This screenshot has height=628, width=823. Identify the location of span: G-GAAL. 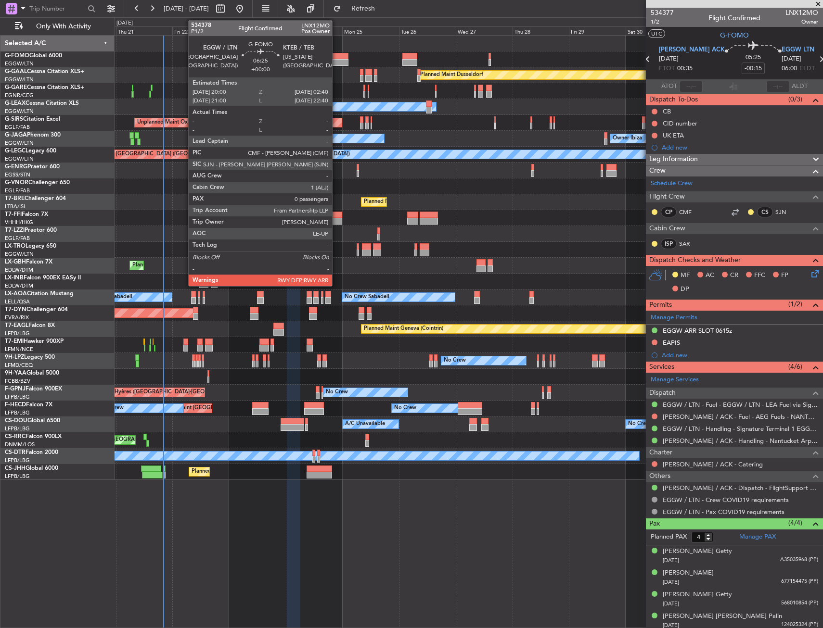
(16, 72).